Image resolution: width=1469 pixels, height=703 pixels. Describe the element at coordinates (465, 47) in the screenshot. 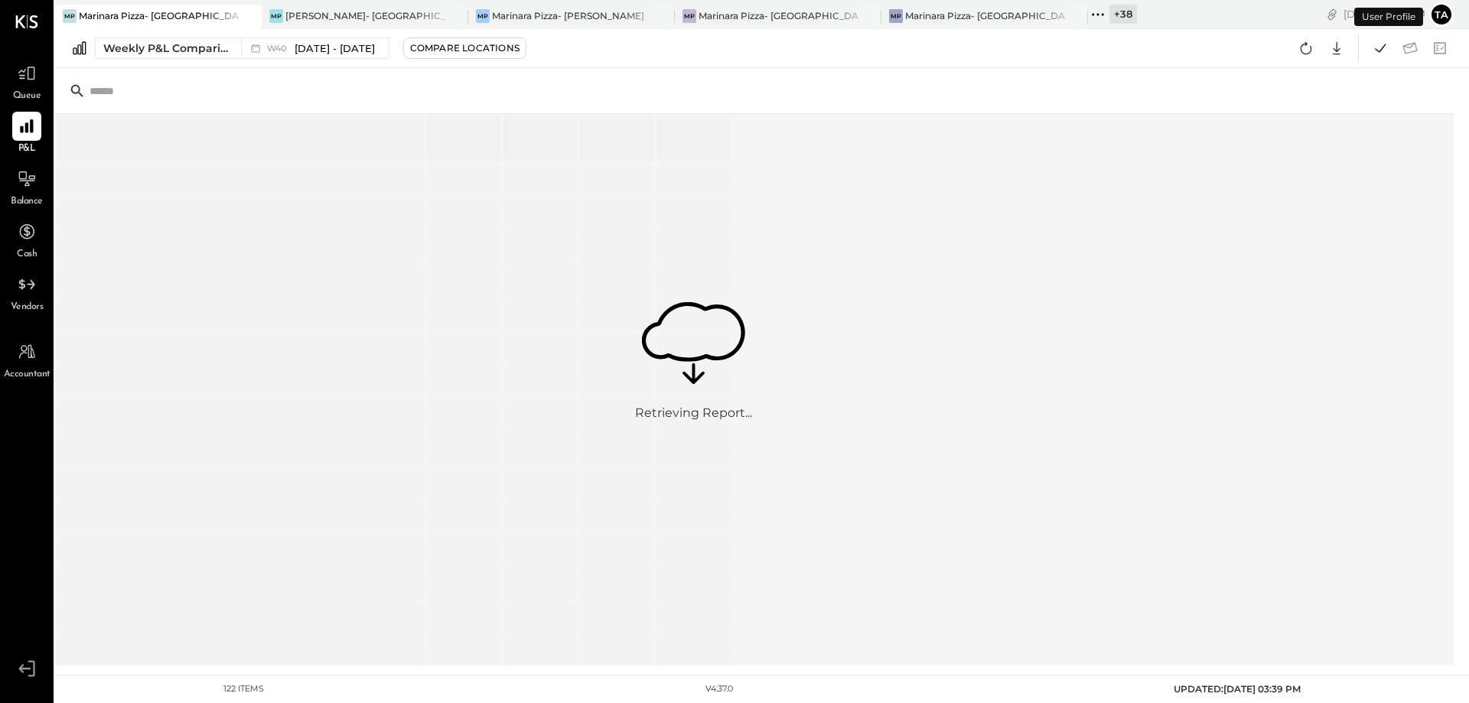

I see `div: Compare Locations` at that location.